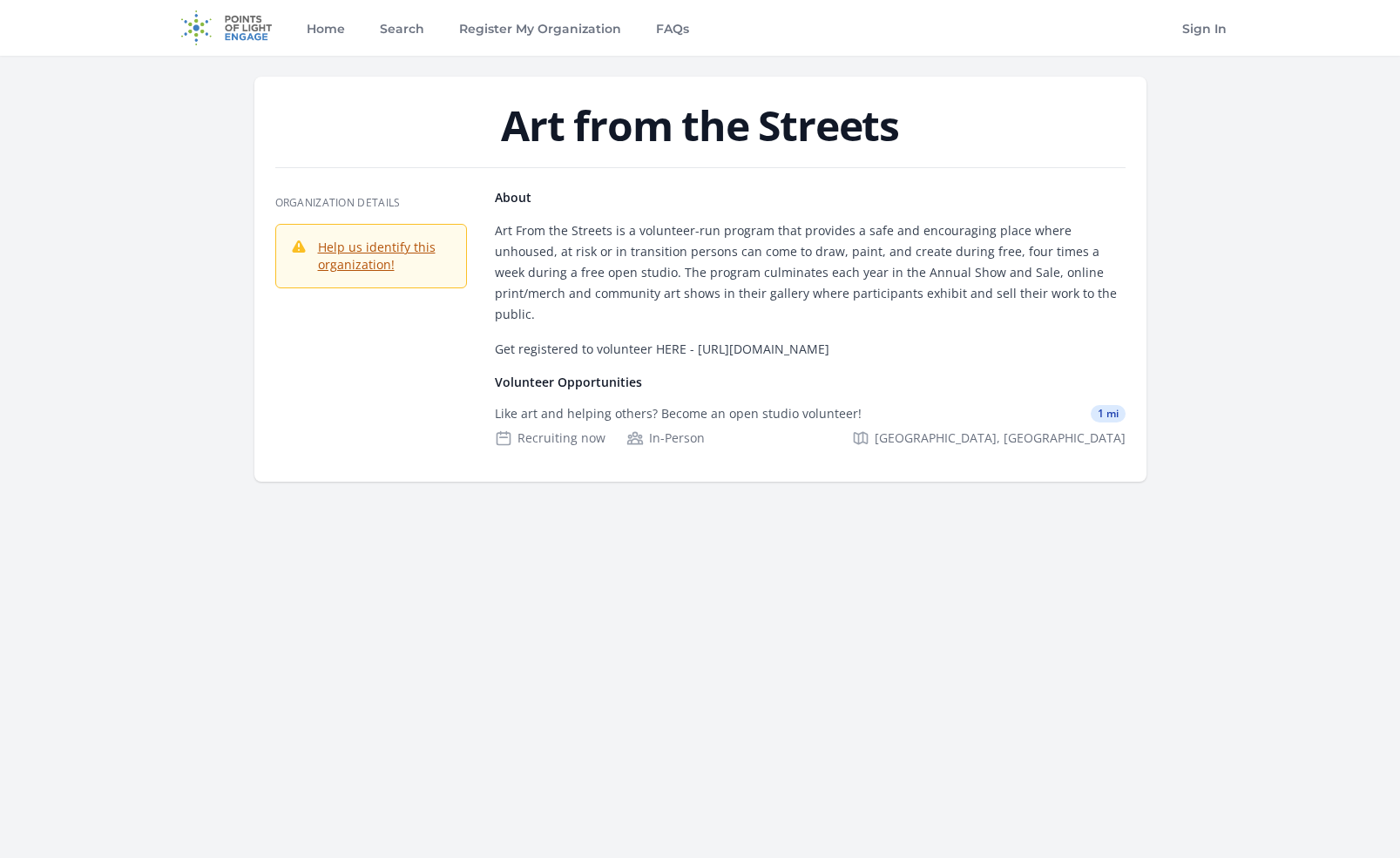  Describe the element at coordinates (811, 383) in the screenshot. I see `h4: Volunteer Opportunities` at that location.